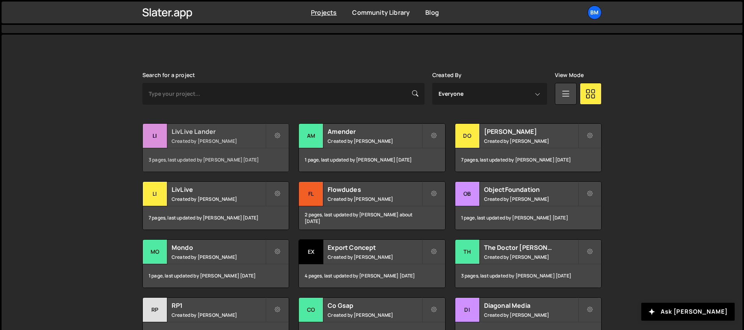 The width and height of the screenshot is (744, 330). What do you see at coordinates (374, 247) in the screenshot?
I see `h2: Export Concept` at bounding box center [374, 247].